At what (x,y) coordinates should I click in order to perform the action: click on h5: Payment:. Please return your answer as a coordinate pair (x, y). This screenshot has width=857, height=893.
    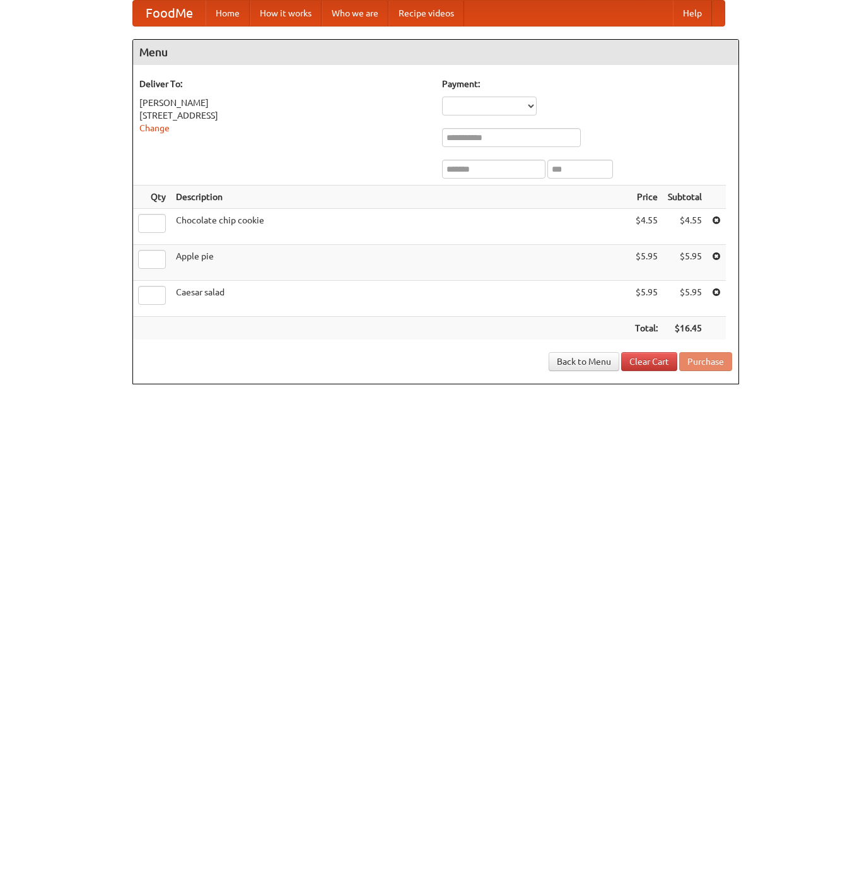
    Looking at the image, I should click on (587, 84).